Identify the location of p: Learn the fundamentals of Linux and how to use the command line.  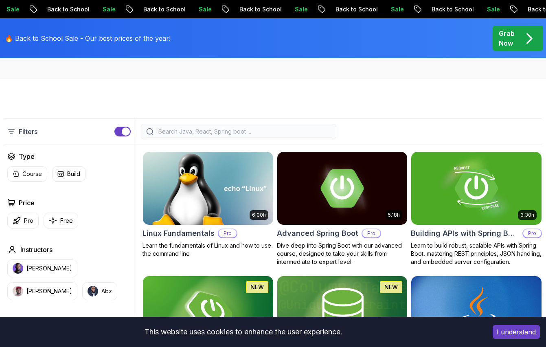
(208, 249).